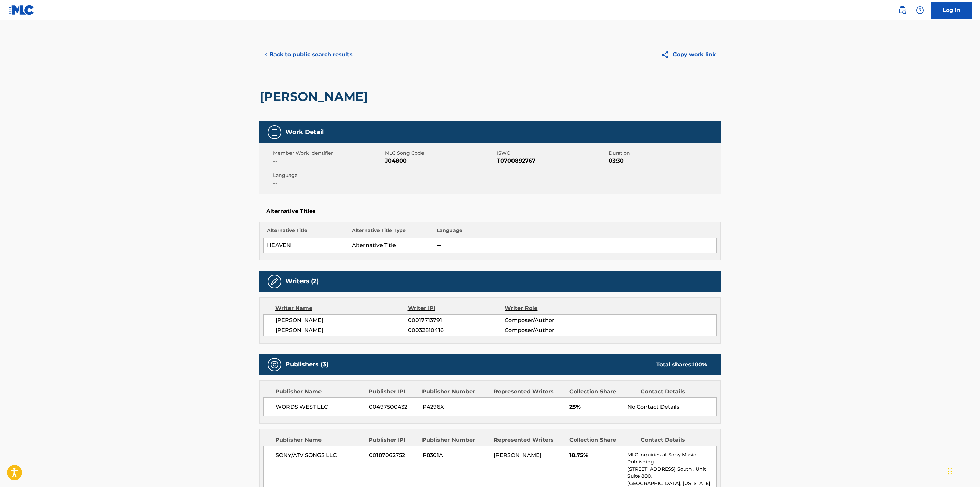 This screenshot has height=487, width=980. What do you see at coordinates (920, 10) in the screenshot?
I see `img: help` at bounding box center [920, 10].